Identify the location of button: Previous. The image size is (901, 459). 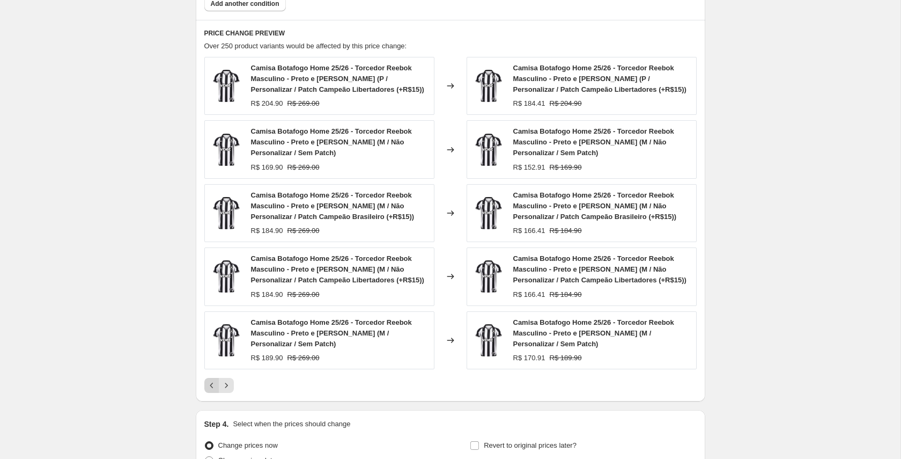
(212, 385).